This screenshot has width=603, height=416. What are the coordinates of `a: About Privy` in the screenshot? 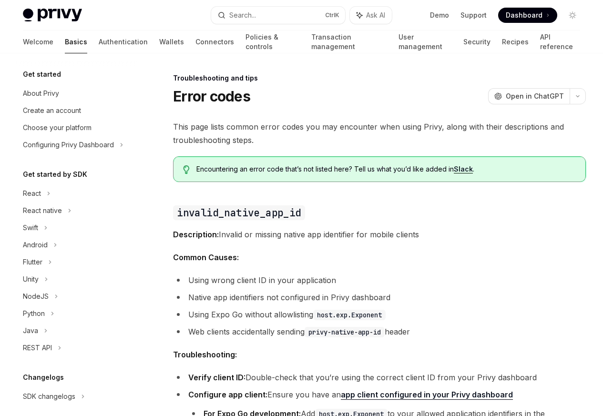 It's located at (76, 93).